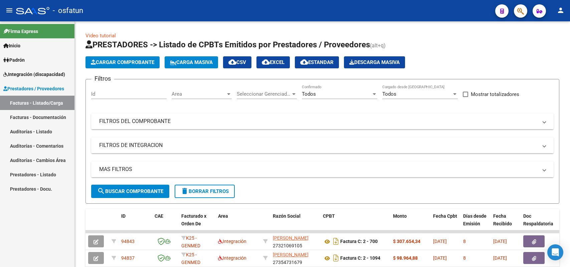 This screenshot has width=570, height=267. I want to click on a: Video tutorial, so click(100, 36).